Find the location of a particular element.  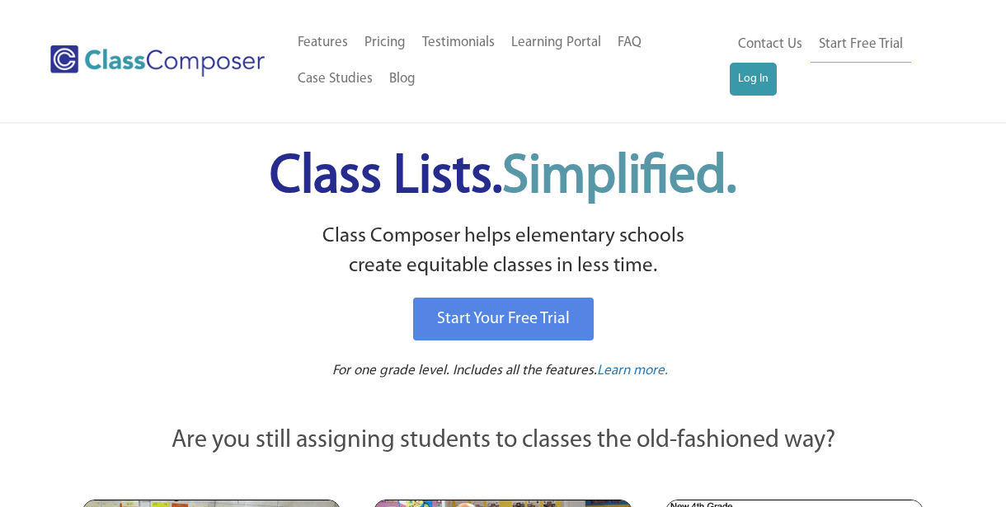

a: FAQ is located at coordinates (629, 43).